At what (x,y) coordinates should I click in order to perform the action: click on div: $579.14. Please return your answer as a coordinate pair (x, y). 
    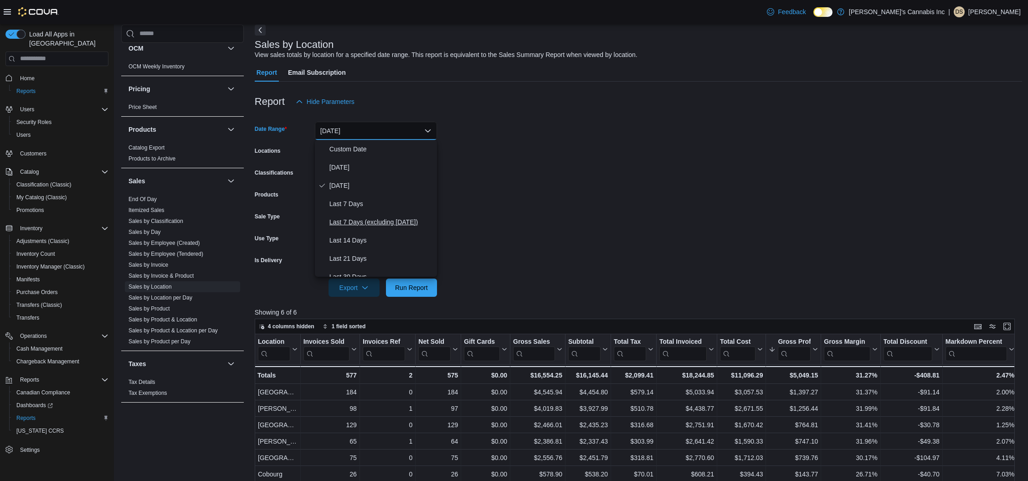
    Looking at the image, I should click on (634, 392).